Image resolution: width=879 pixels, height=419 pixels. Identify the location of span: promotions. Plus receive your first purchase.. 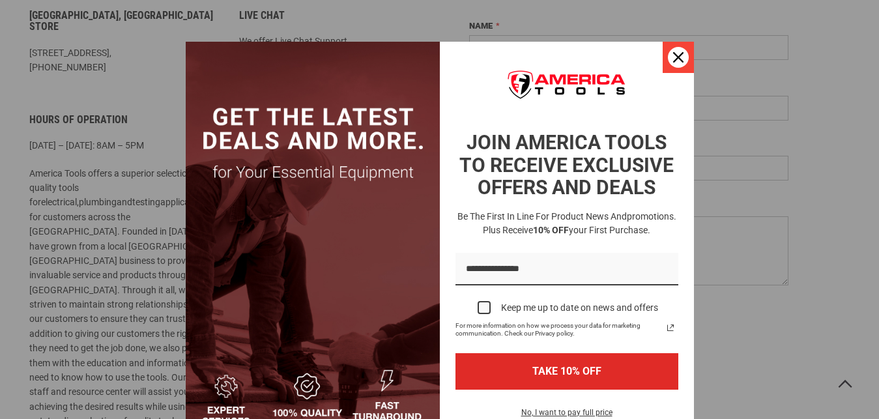
(579, 223).